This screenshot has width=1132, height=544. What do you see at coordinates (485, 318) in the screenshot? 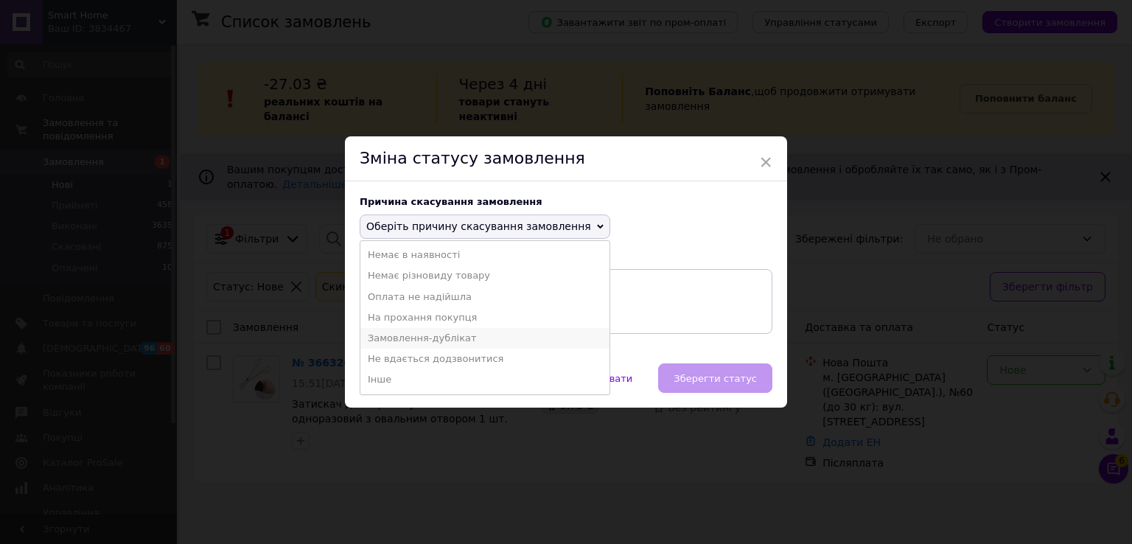
I see `li: На прохання покупця` at bounding box center [485, 318].